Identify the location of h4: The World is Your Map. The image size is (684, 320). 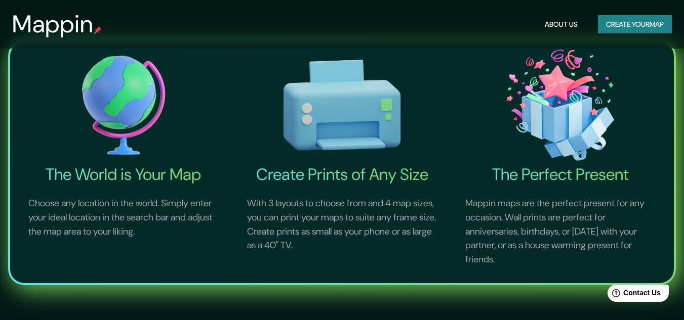
(124, 175).